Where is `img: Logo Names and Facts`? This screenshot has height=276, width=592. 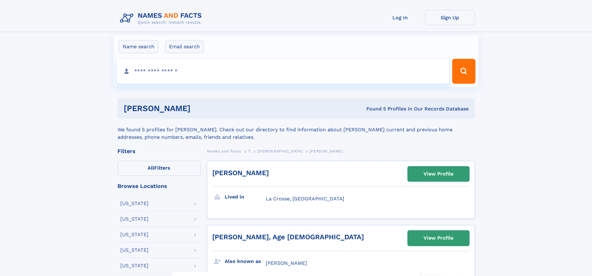 img: Logo Names and Facts is located at coordinates (162, 18).